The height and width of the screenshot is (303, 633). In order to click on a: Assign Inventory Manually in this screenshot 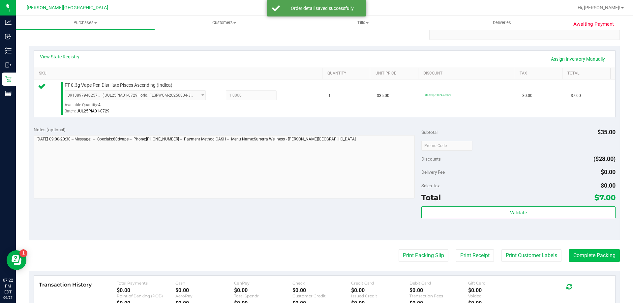, I will do `click(578, 59)`.